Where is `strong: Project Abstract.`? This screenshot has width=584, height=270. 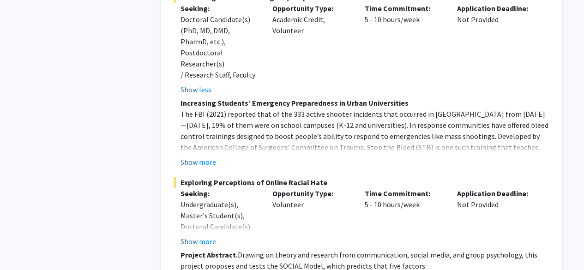 strong: Project Abstract. is located at coordinates (209, 255).